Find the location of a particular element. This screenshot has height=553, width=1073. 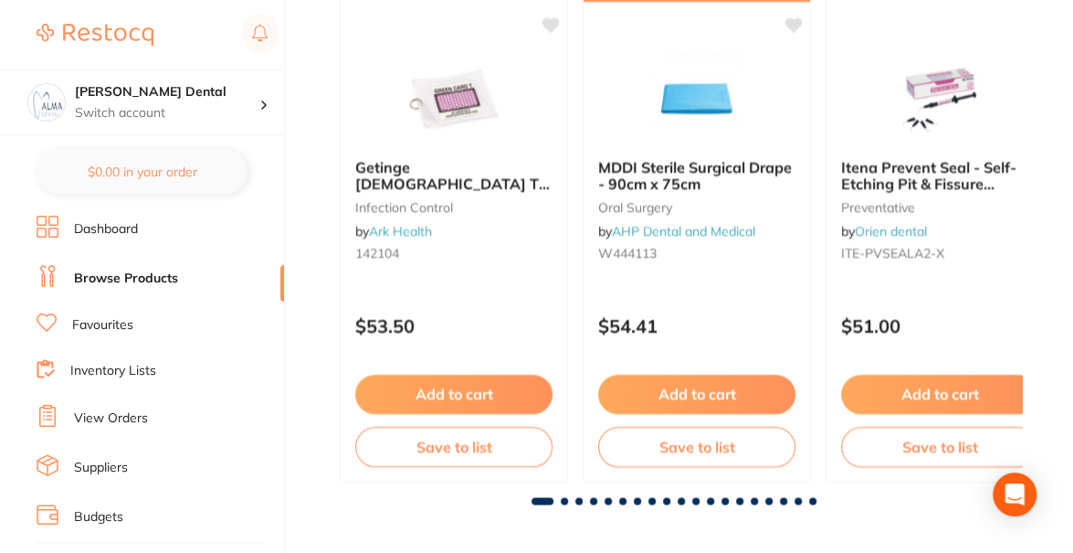

span: ITE-PVSEALA2-X is located at coordinates (893, 253).